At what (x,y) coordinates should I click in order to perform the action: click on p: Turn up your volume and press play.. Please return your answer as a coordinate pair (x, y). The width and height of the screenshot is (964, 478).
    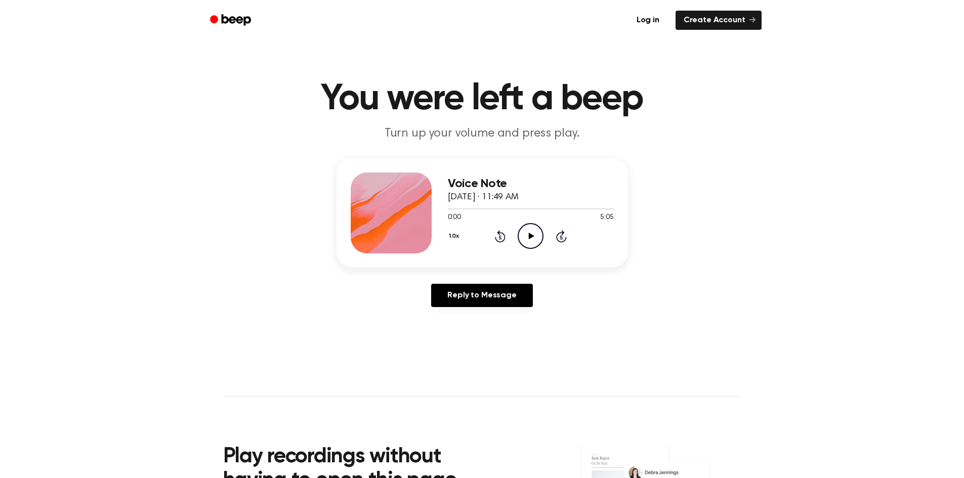
    Looking at the image, I should click on (482, 134).